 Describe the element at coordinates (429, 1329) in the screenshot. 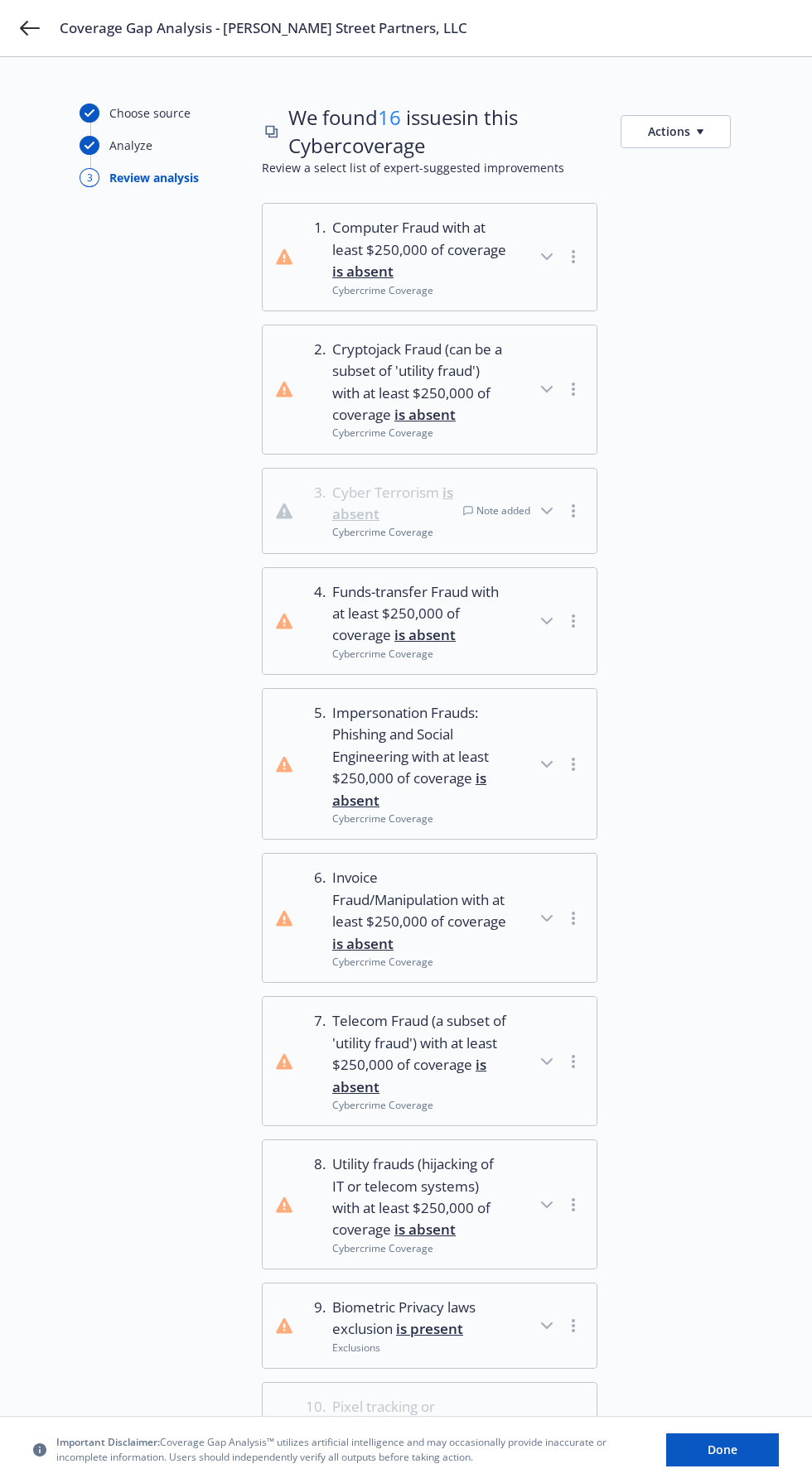

I see `span: is present` at that location.